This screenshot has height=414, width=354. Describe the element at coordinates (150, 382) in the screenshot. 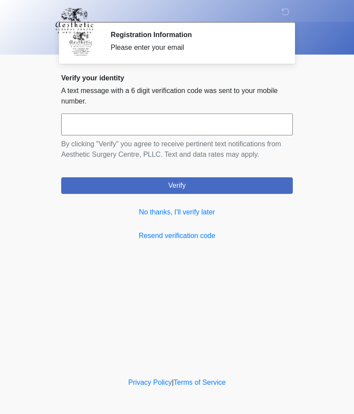

I see `a: Privacy Policy` at that location.